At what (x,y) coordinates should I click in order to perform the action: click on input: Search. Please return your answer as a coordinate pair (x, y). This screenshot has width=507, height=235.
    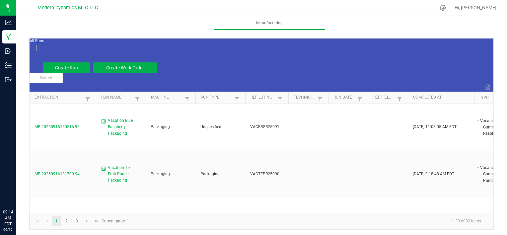
    Looking at the image, I should click on (46, 78).